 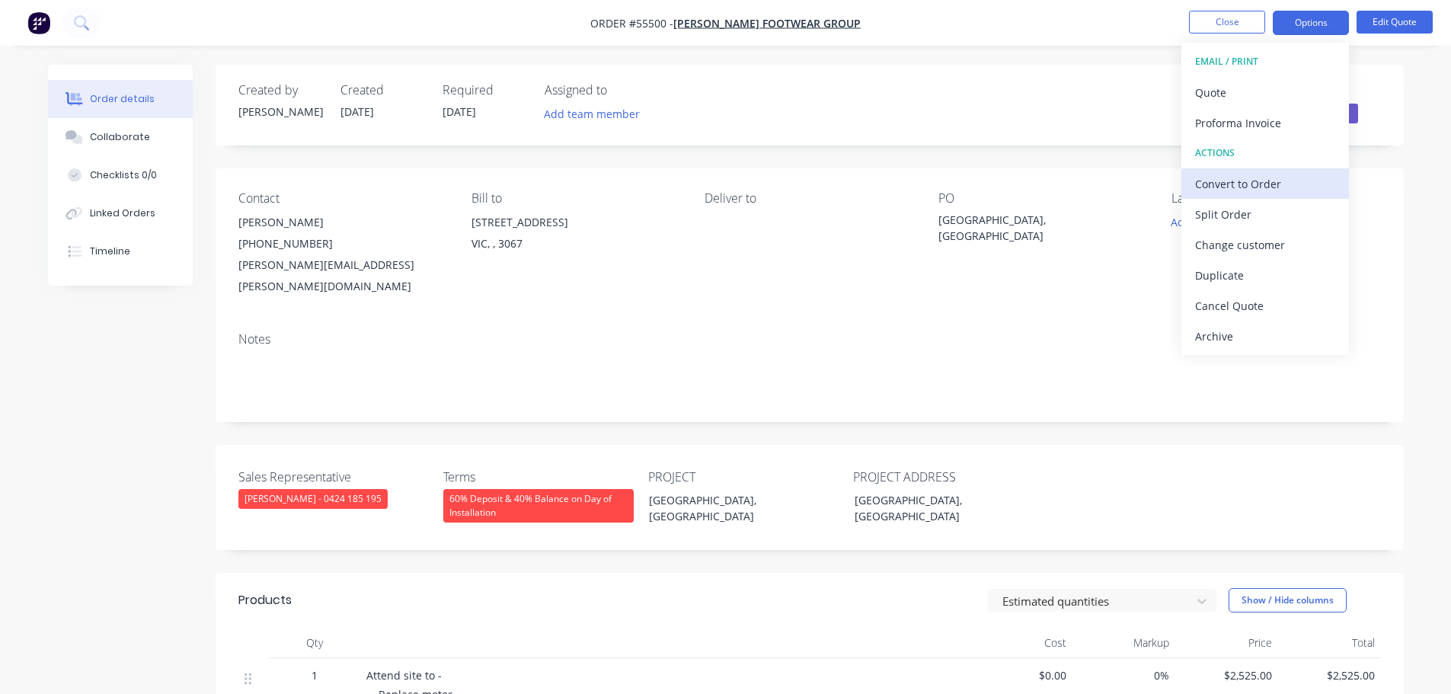 I want to click on div: Archive, so click(x=1265, y=336).